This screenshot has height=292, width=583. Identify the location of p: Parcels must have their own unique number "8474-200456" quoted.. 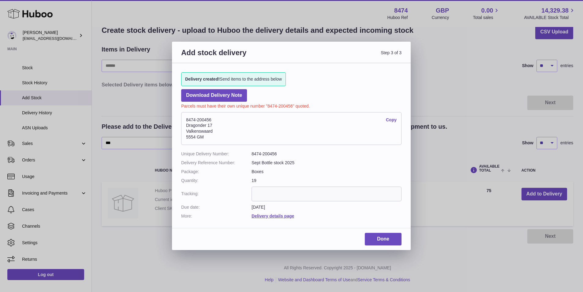
(291, 105).